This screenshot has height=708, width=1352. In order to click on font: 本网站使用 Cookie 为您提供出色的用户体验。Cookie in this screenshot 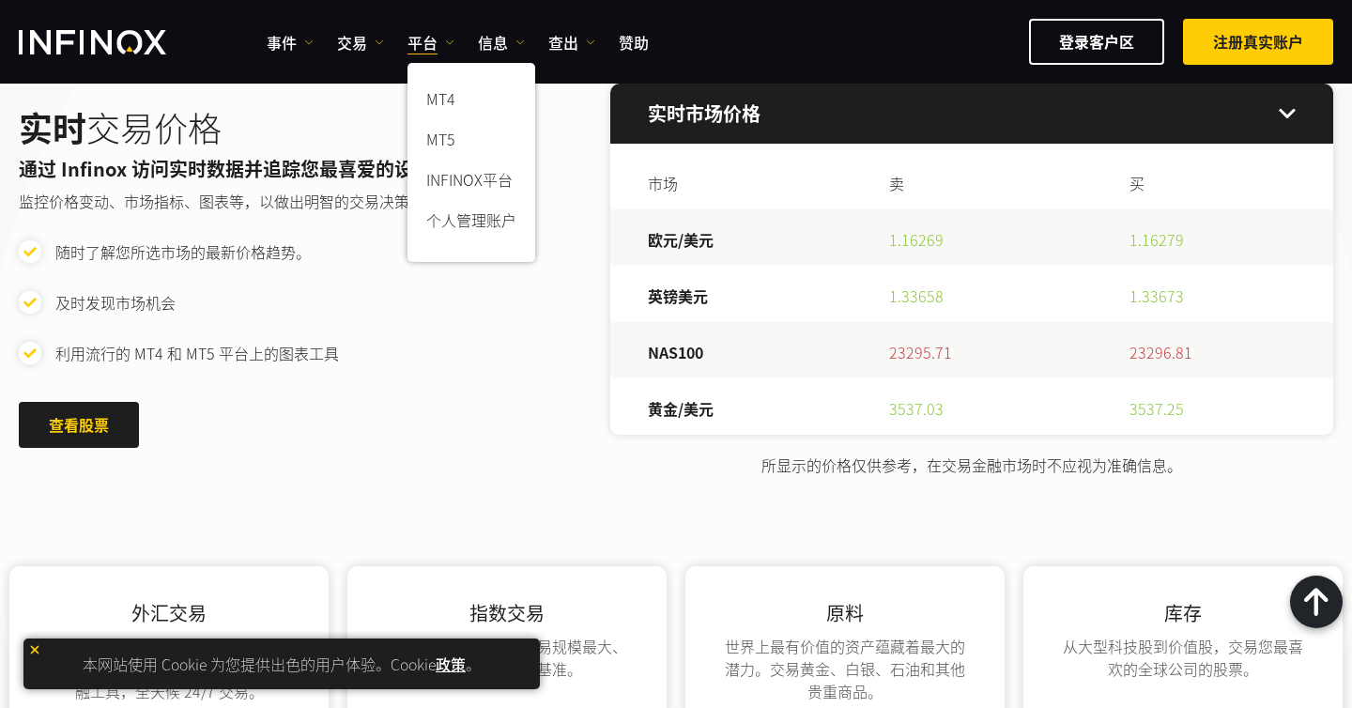, I will do `click(259, 664)`.